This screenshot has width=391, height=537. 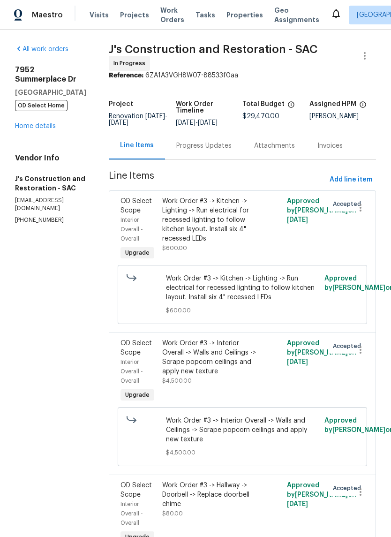 What do you see at coordinates (42, 49) in the screenshot?
I see `a: All work orders` at bounding box center [42, 49].